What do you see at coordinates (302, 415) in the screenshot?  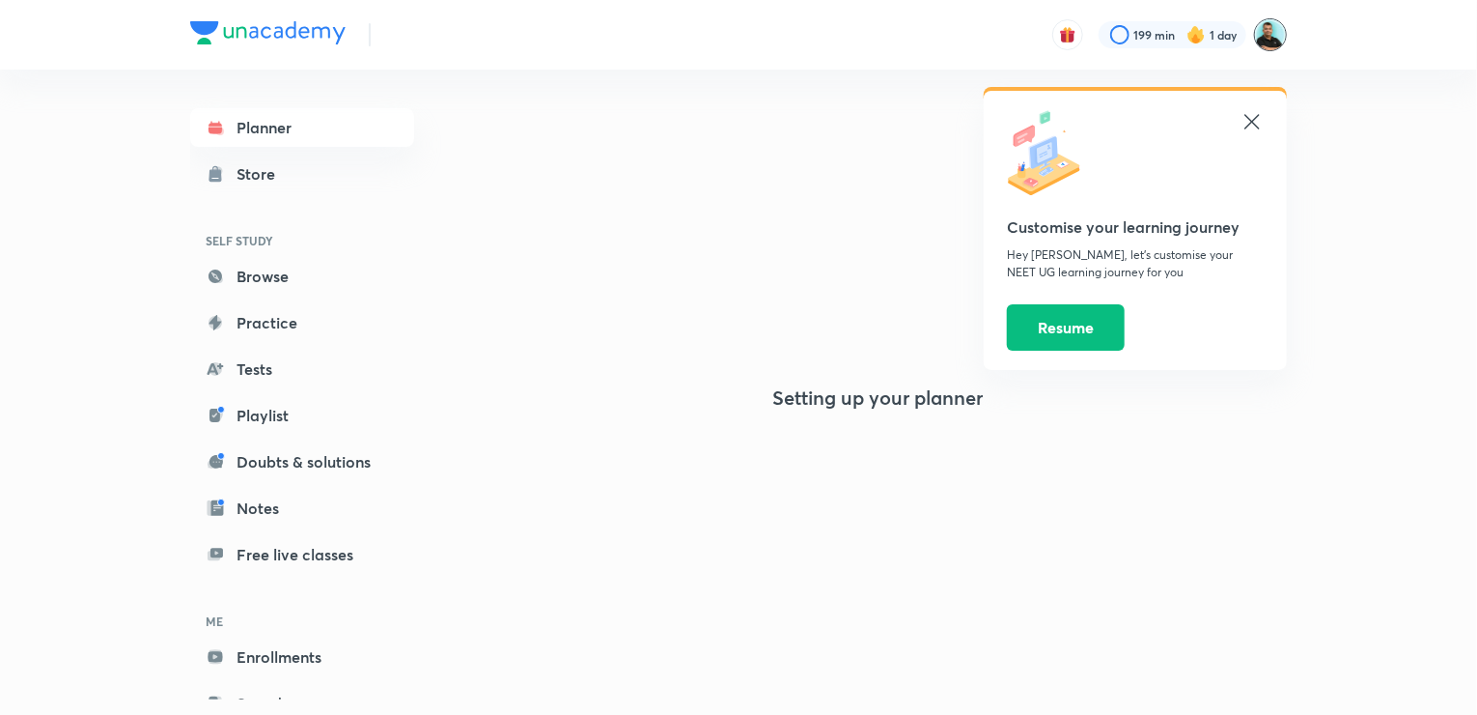 I see `a: Playlist` at bounding box center [302, 415].